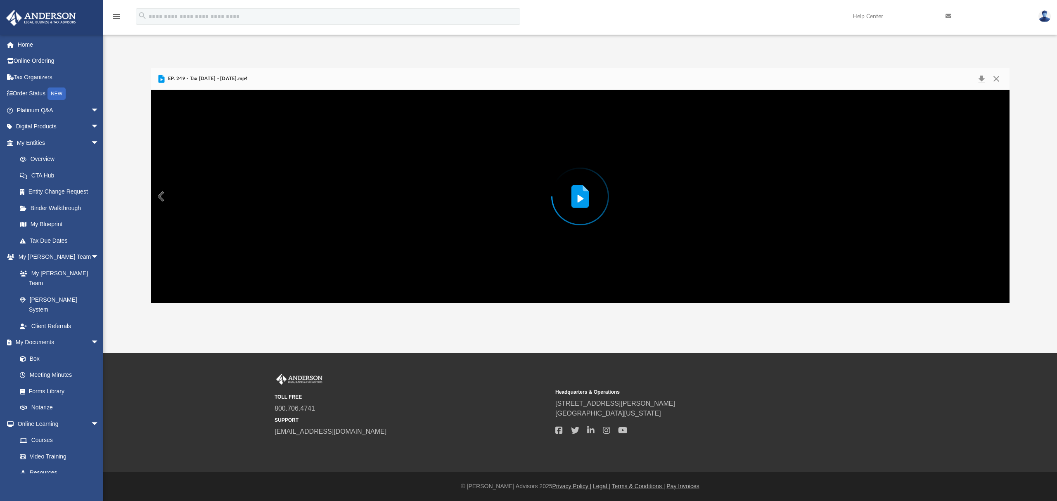 The width and height of the screenshot is (1057, 501). Describe the element at coordinates (59, 473) in the screenshot. I see `a: Resources` at that location.